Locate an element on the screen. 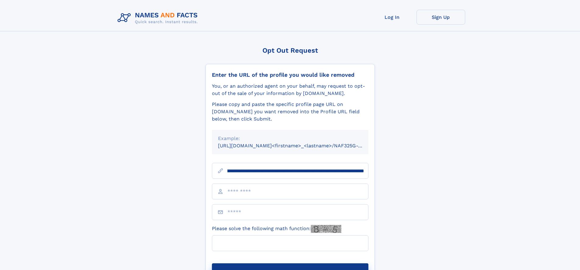  img: Logo Names and Facts is located at coordinates (159, 18).